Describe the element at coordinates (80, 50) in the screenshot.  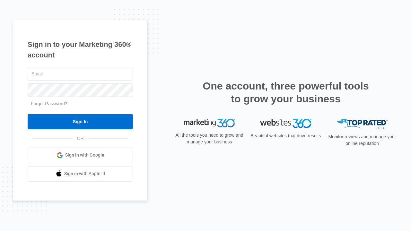
I see `h1: Sign in to your Marketing 360® account` at that location.